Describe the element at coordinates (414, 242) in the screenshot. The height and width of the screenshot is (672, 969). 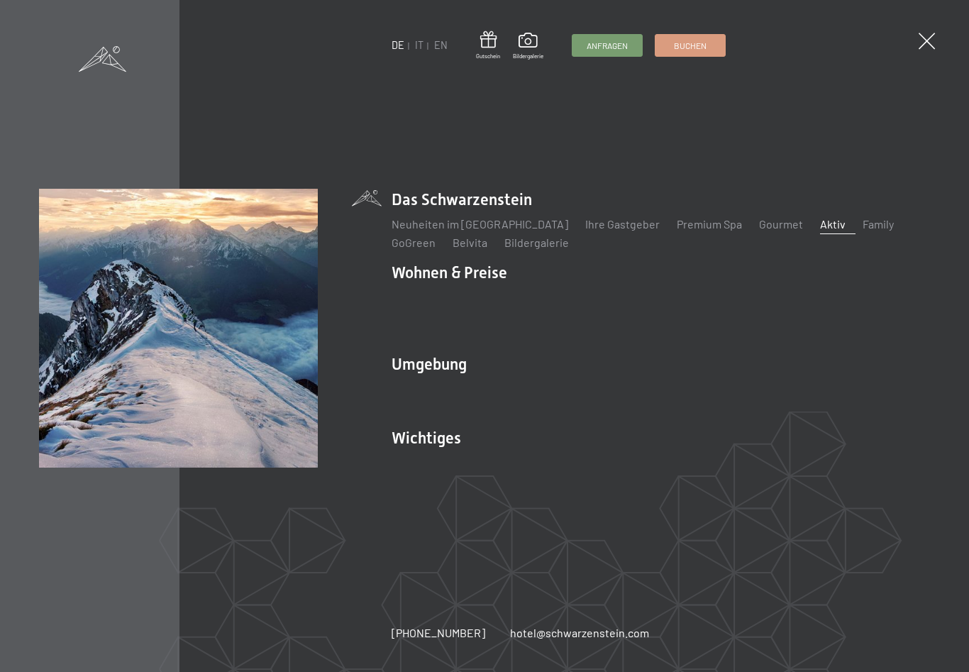
I see `a: GoGreen` at that location.